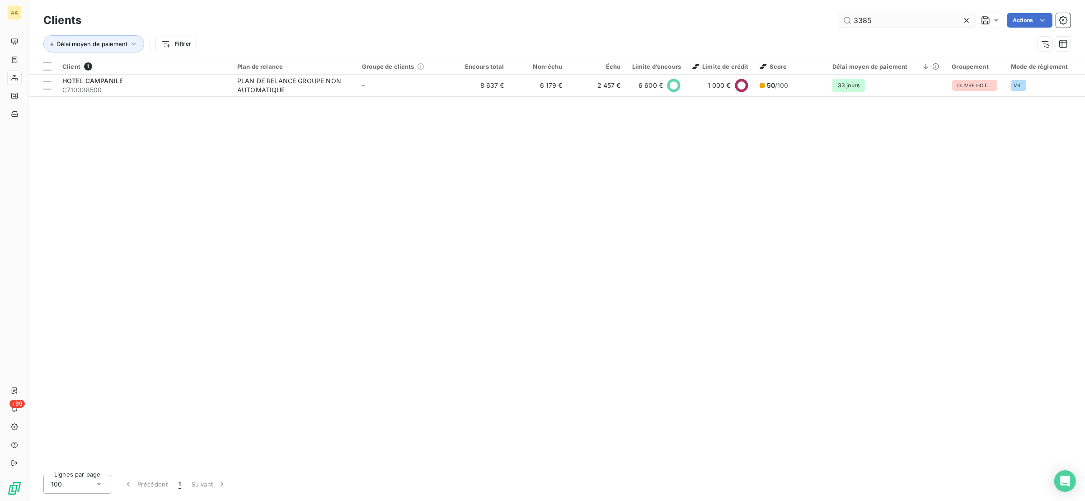 This screenshot has height=501, width=1085. What do you see at coordinates (17, 404) in the screenshot?
I see `span: +99` at bounding box center [17, 404].